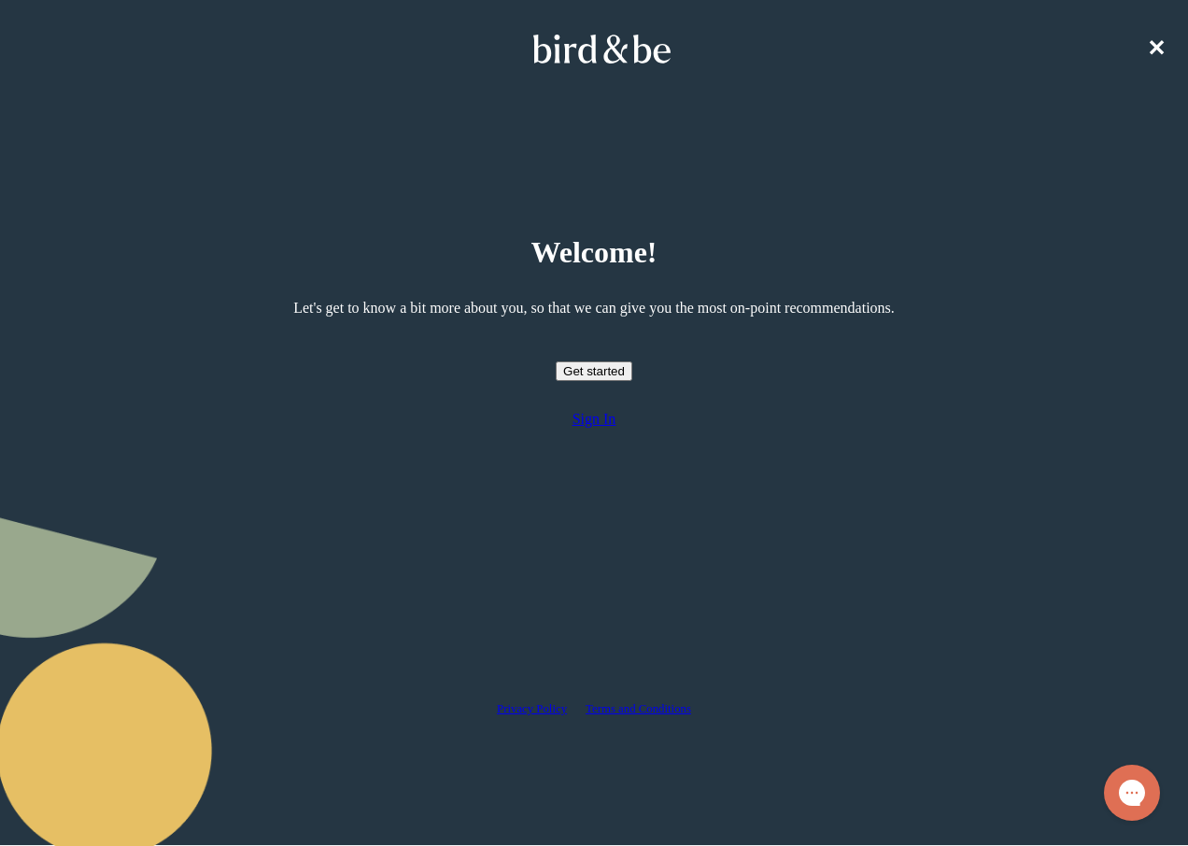  I want to click on span: Sign In, so click(594, 418).